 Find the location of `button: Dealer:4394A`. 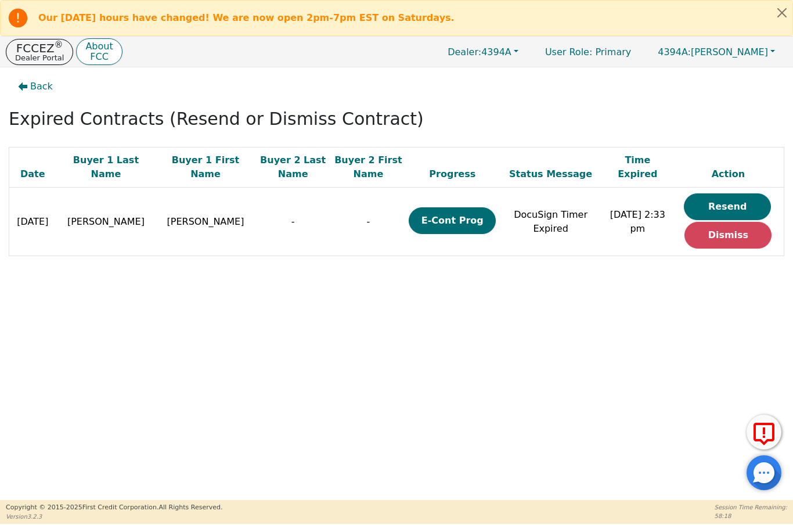

button: Dealer:4394A is located at coordinates (483, 52).